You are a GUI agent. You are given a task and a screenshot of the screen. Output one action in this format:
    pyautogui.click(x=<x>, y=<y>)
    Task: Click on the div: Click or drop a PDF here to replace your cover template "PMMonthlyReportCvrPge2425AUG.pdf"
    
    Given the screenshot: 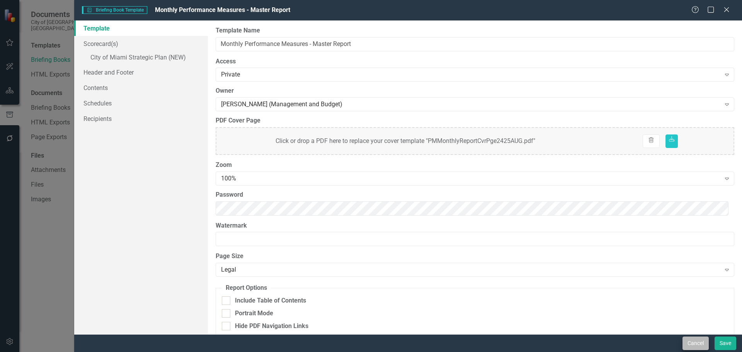 What is the action you would take?
    pyautogui.click(x=406, y=141)
    